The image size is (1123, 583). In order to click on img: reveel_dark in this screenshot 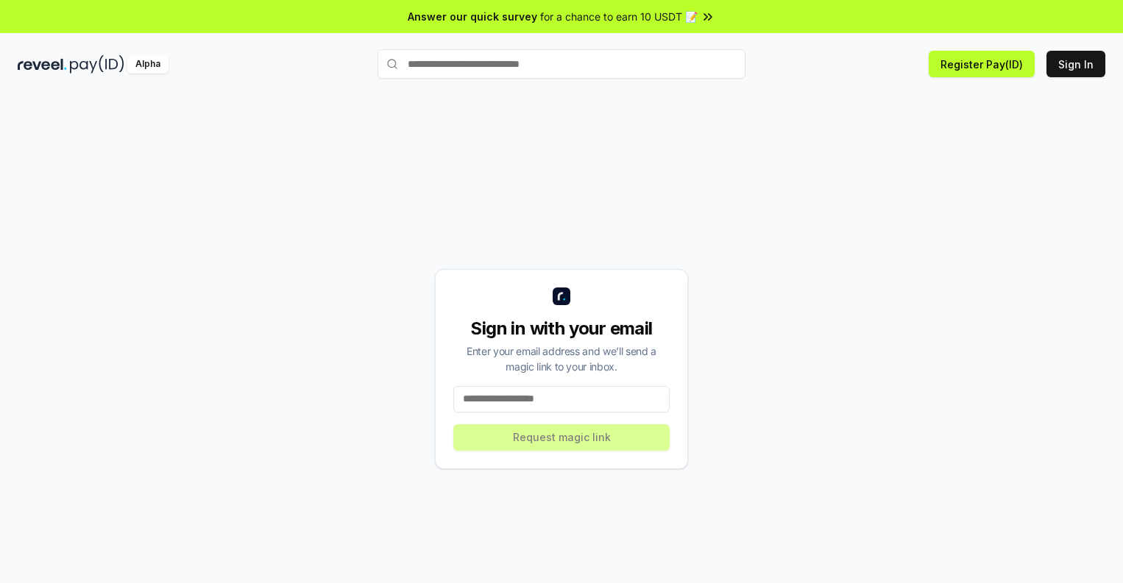, I will do `click(42, 64)`.